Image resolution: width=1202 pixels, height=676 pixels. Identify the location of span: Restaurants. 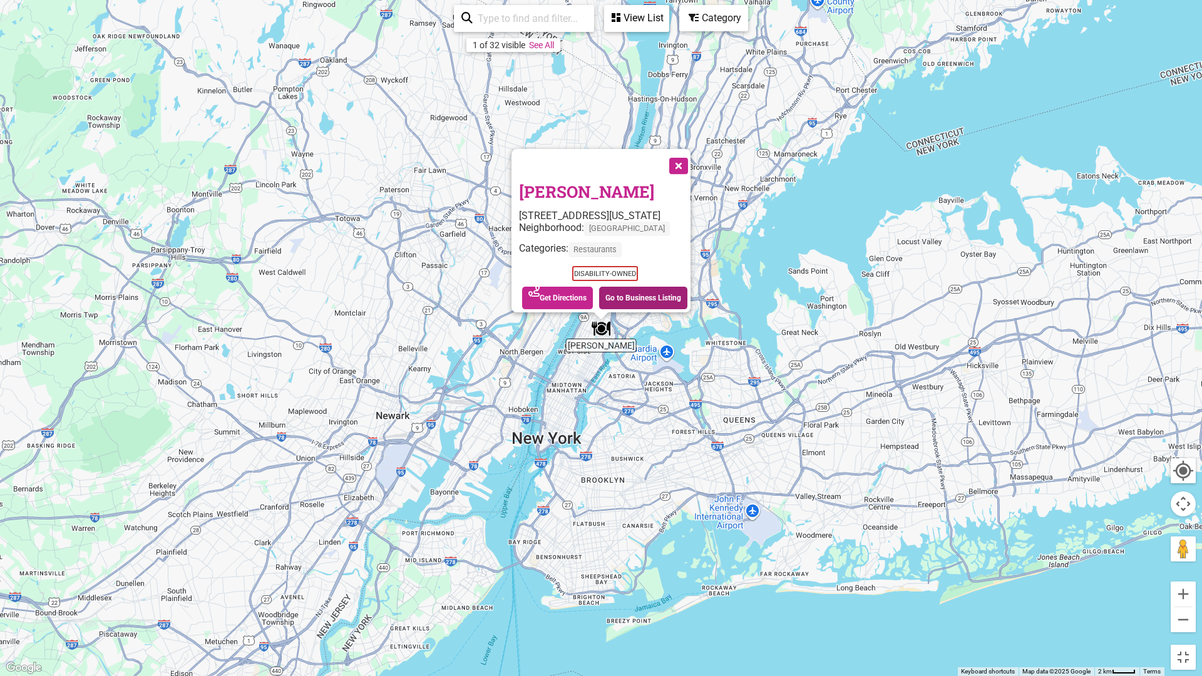
(595, 250).